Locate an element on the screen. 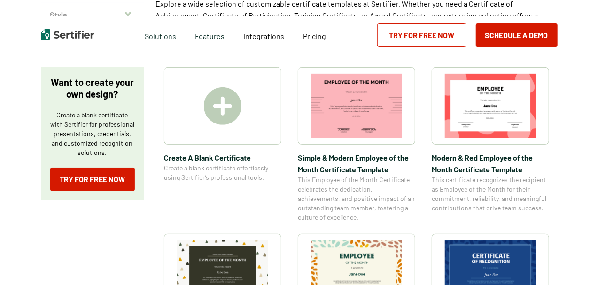  a: Integrations is located at coordinates (264, 35).